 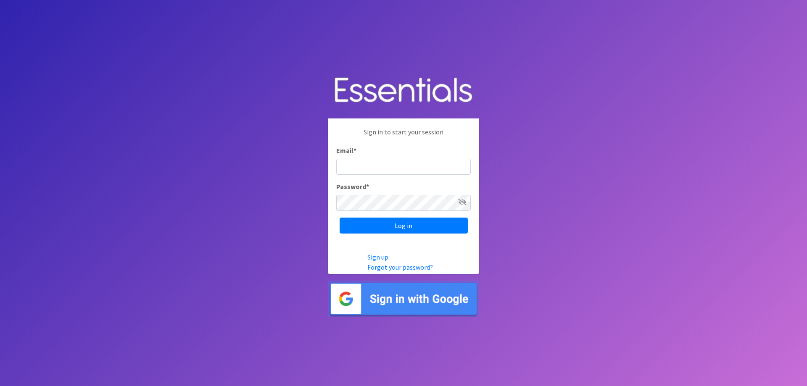 What do you see at coordinates (404, 90) in the screenshot?
I see `img: Human Essentials` at bounding box center [404, 90].